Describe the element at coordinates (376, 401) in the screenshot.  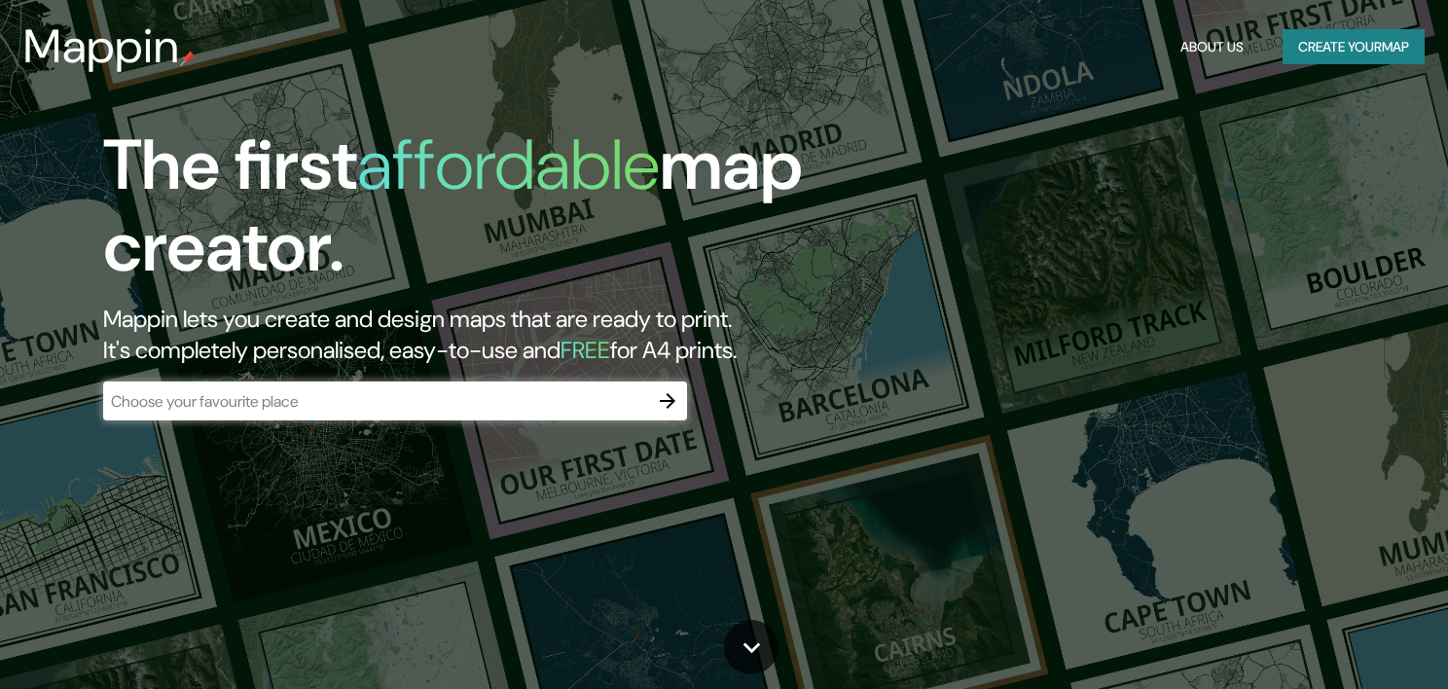
I see `input: Choose your favourite place` at that location.